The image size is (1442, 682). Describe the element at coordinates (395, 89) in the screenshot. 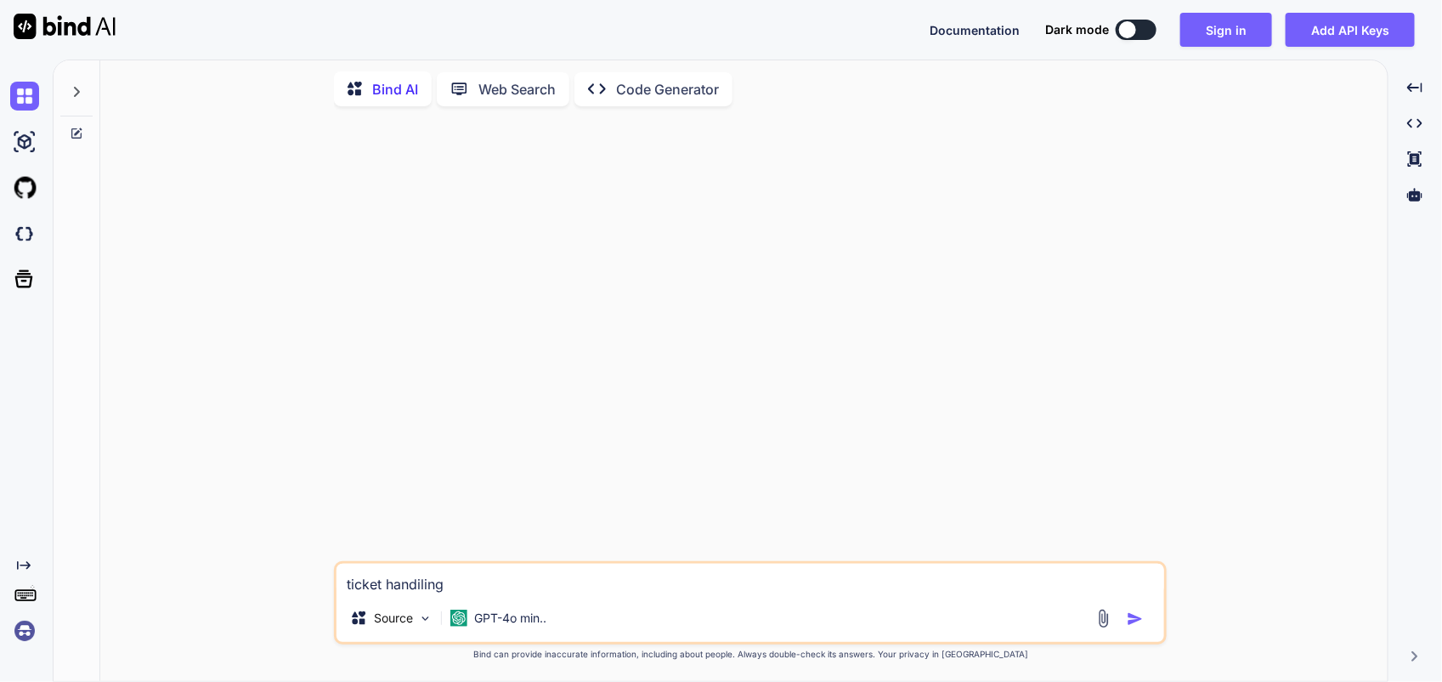

I see `p: Bind AI` at that location.